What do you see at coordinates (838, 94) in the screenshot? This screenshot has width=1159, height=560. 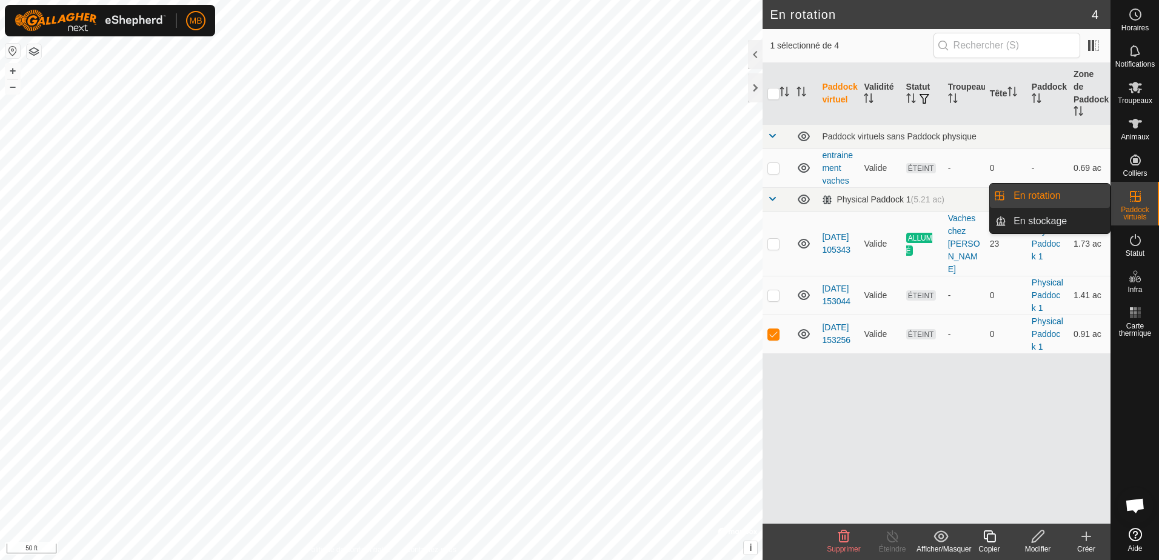 I see `th: Paddock virtuel` at bounding box center [838, 94].